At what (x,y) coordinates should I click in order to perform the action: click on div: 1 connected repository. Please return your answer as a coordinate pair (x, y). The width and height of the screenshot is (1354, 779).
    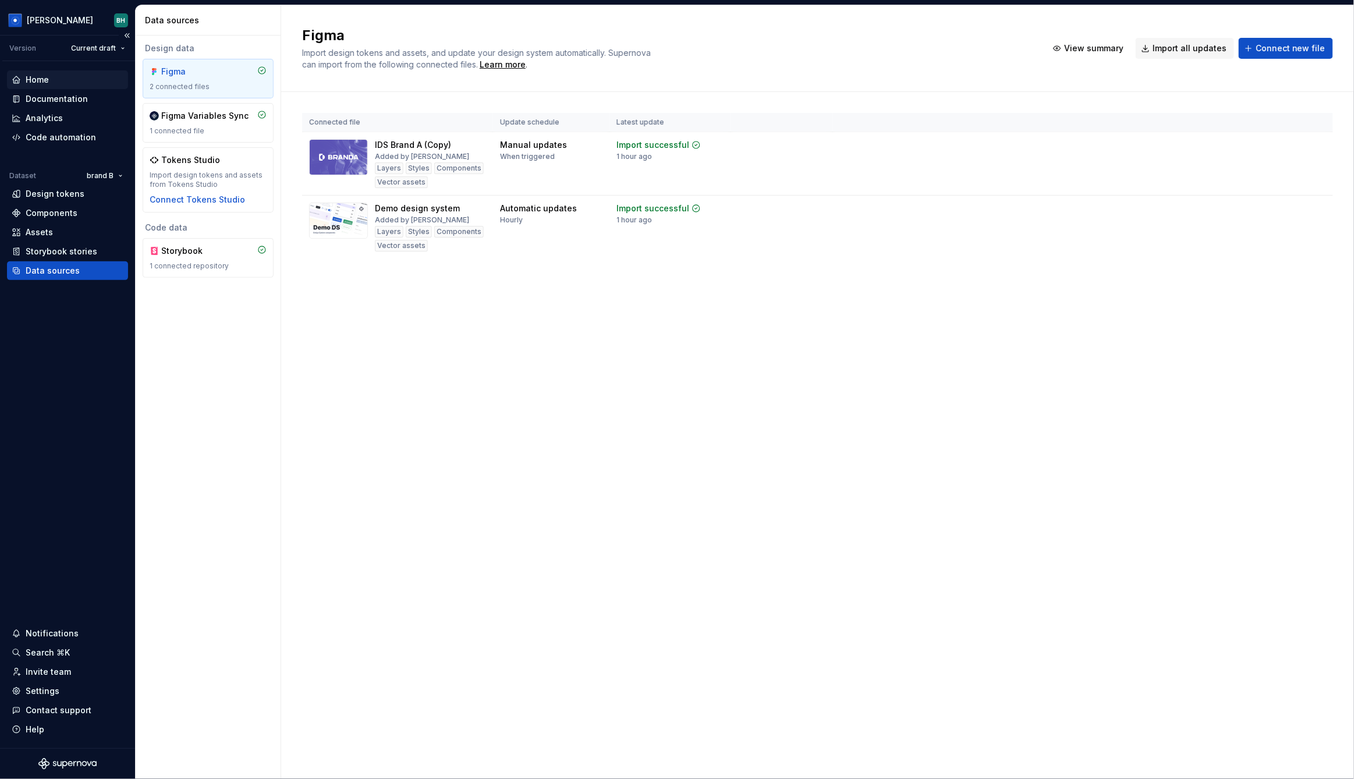
    Looking at the image, I should click on (208, 266).